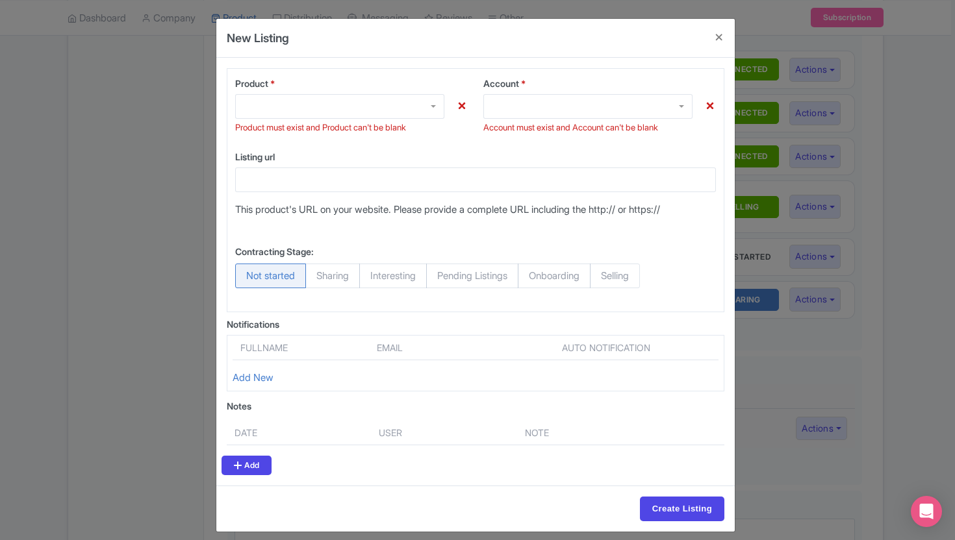 The image size is (955, 540). Describe the element at coordinates (605, 351) in the screenshot. I see `th: Auto notification` at that location.